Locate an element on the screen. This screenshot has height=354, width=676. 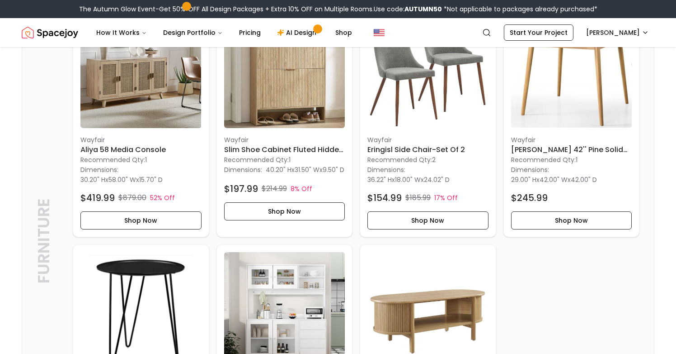
span: 24.02" D is located at coordinates (437, 179).